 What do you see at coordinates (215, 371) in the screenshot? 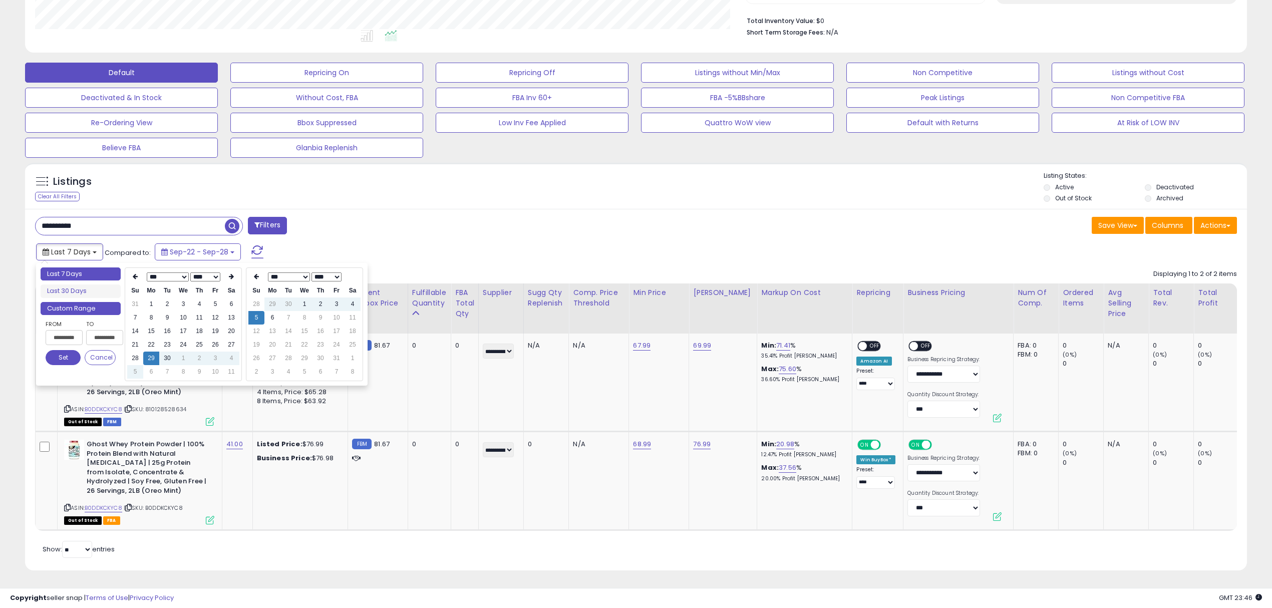
I see `td: 10` at bounding box center [215, 371].